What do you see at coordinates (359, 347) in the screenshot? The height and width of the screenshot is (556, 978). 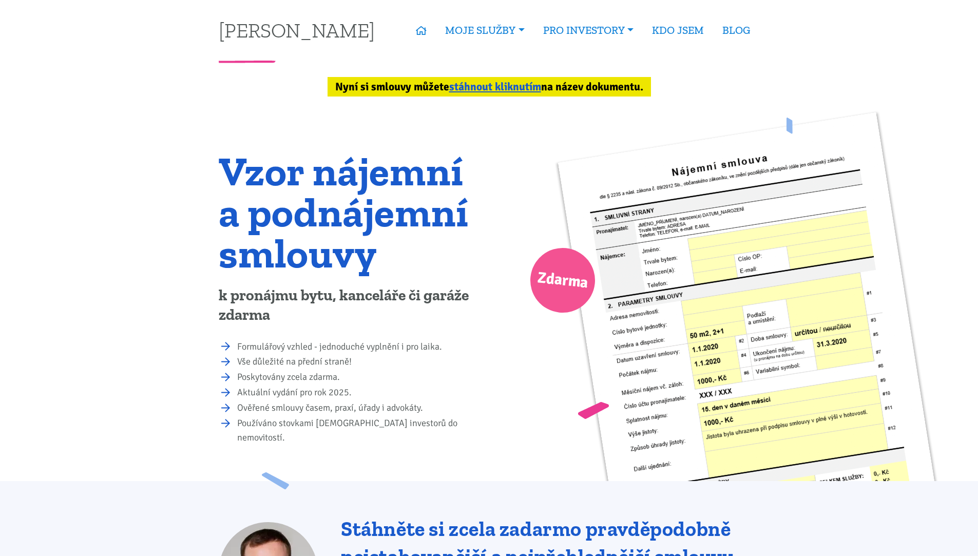 I see `li: Formulářový vzhled - jednoduché vyplnění i pro laika.` at bounding box center [359, 347].